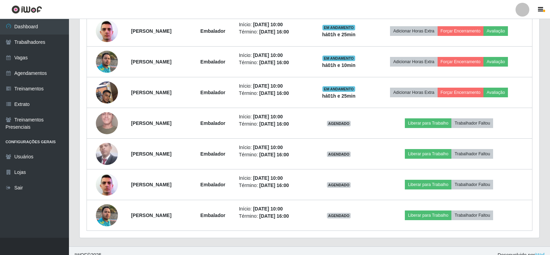 This screenshot has height=255, width=550. Describe the element at coordinates (107, 153) in the screenshot. I see `img: 1740078176473.jpeg` at that location.